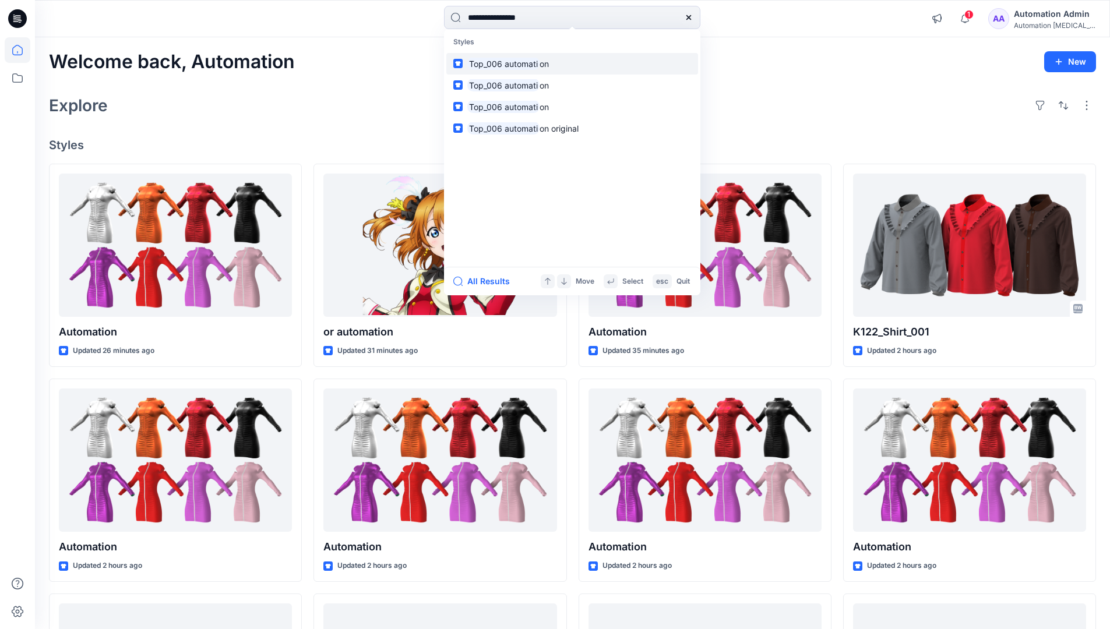 Image resolution: width=1110 pixels, height=629 pixels. What do you see at coordinates (440, 245) in the screenshot?
I see `a: or automation` at bounding box center [440, 245].